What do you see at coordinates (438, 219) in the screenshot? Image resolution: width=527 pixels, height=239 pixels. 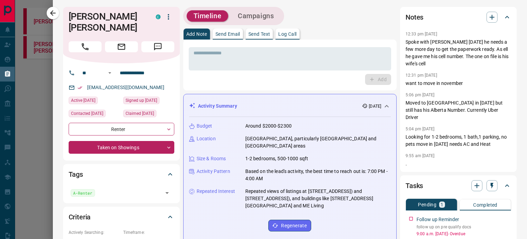 I see `p: Follow up Reminder` at bounding box center [438, 219].